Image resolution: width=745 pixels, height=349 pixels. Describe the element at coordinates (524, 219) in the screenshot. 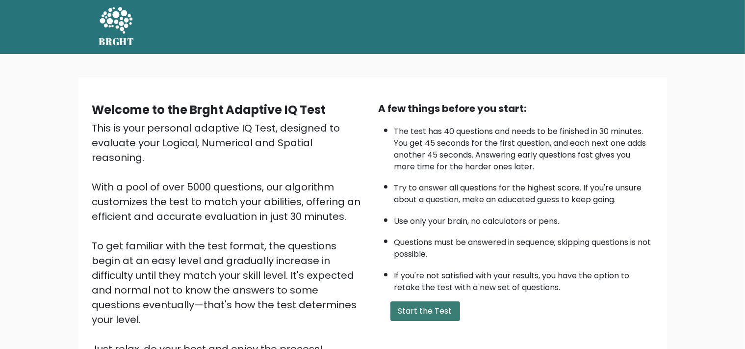

I see `li: Use only your brain, no calculators or pens.` at that location.